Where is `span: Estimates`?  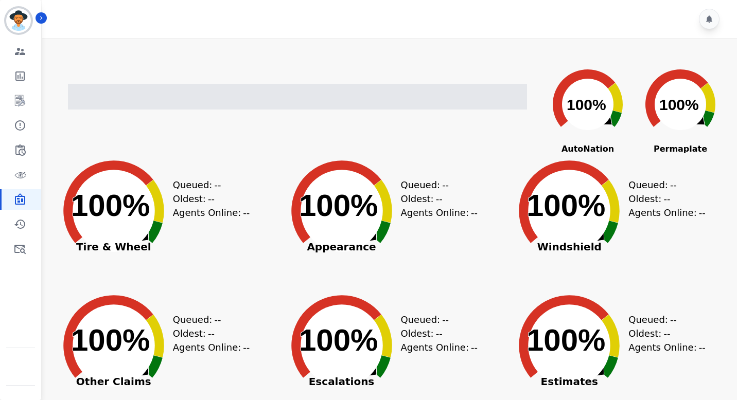
span: Estimates is located at coordinates (569, 382).